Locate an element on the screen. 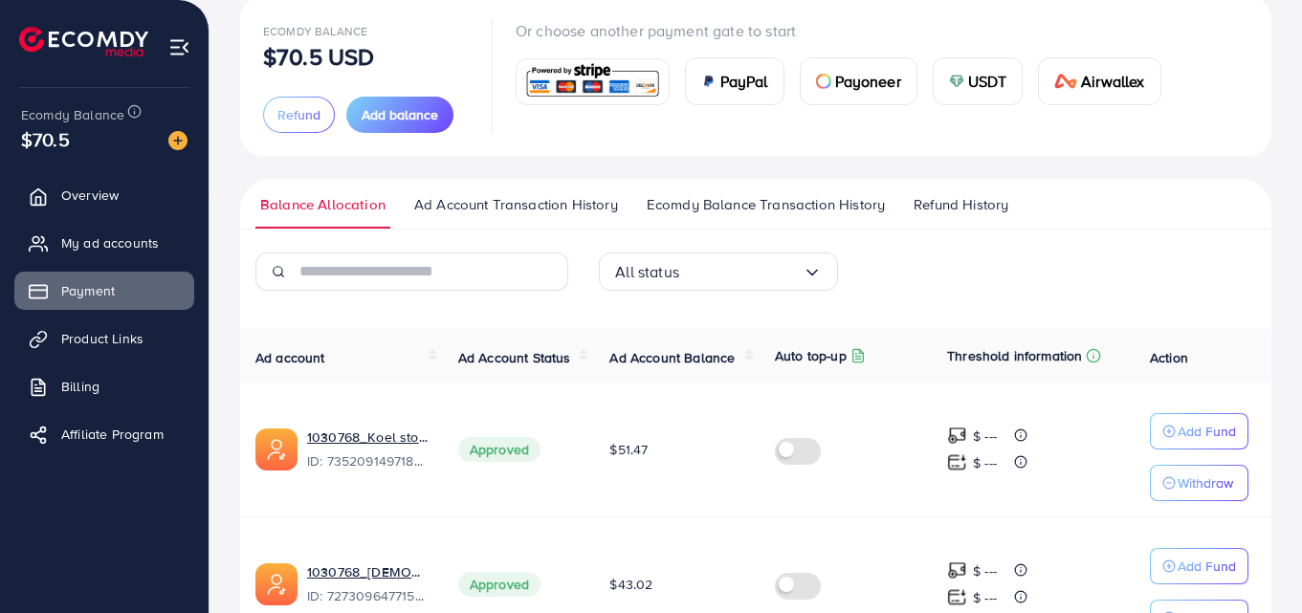  a: card is located at coordinates (592, 81).